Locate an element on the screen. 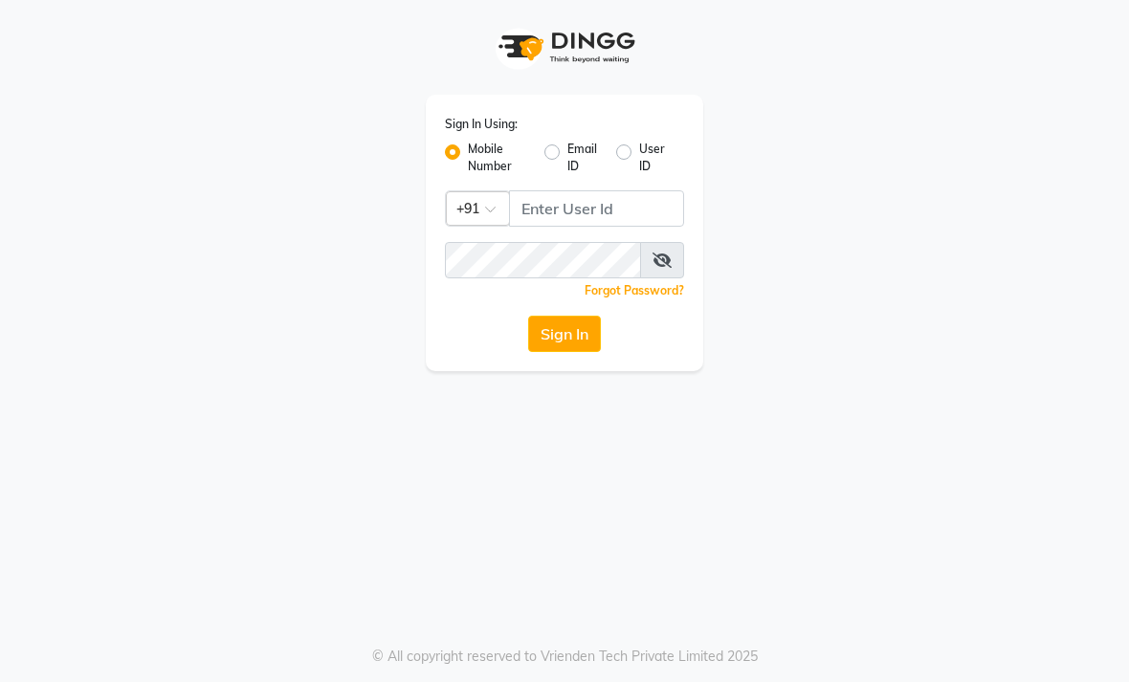 This screenshot has height=682, width=1129. a: Forgot Password? is located at coordinates (634, 290).